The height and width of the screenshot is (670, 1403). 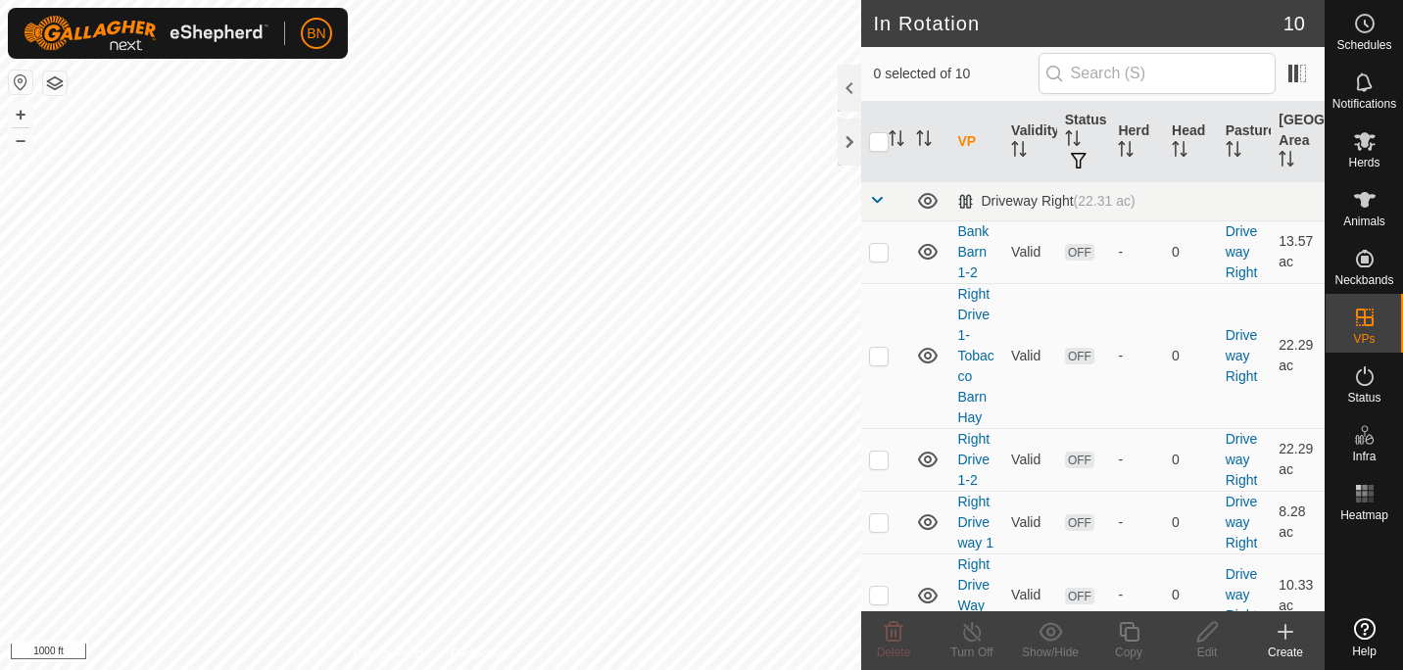 What do you see at coordinates (973, 595) in the screenshot?
I see `a: Right Drive Way 2` at bounding box center [973, 595].